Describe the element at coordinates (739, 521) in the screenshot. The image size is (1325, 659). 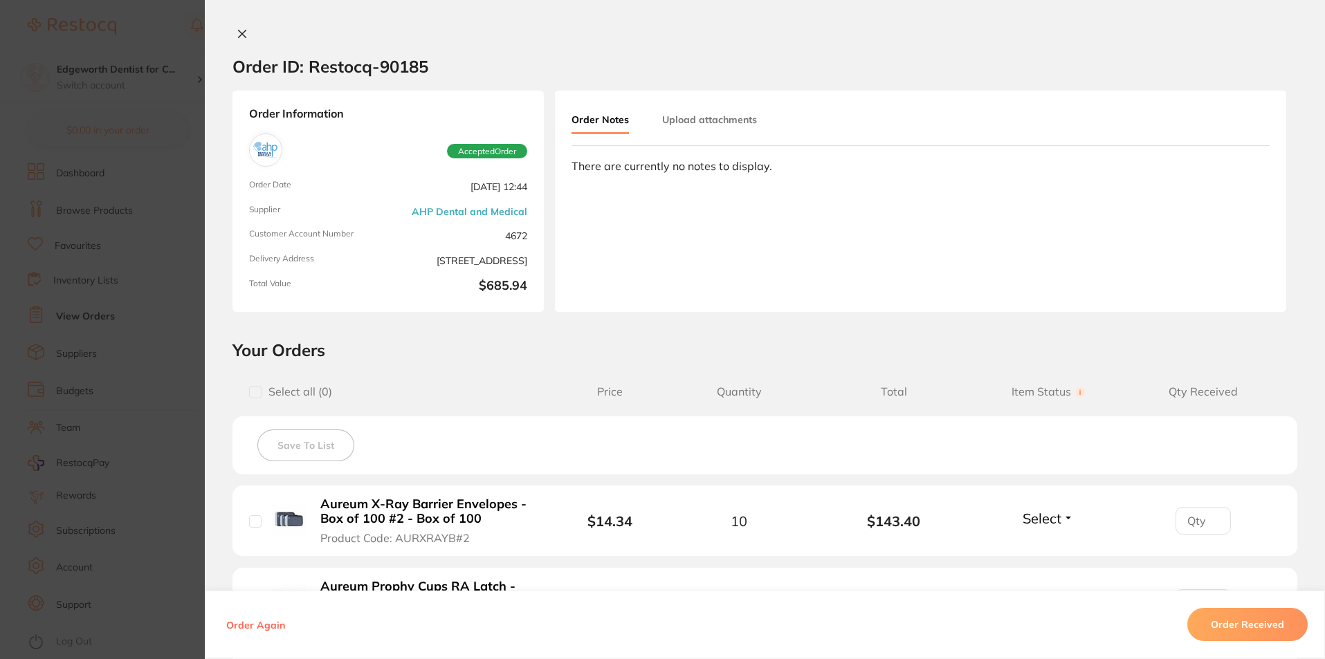
I see `span: 10` at that location.